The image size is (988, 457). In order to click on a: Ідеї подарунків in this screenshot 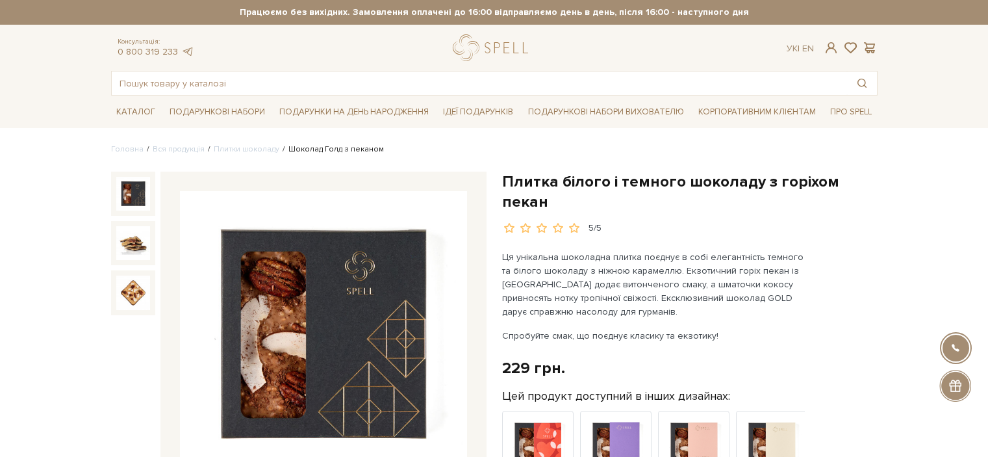, I will do `click(478, 112)`.